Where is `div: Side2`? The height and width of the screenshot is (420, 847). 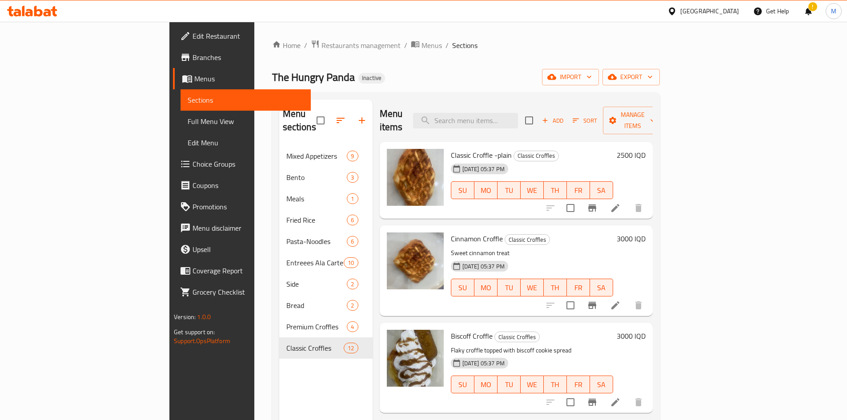
div: Side2 is located at coordinates (326, 284).